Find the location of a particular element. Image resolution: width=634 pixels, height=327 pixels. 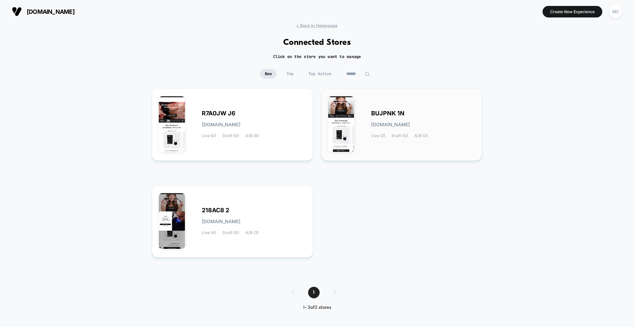

span: BUJPNK 1N is located at coordinates (388, 114).